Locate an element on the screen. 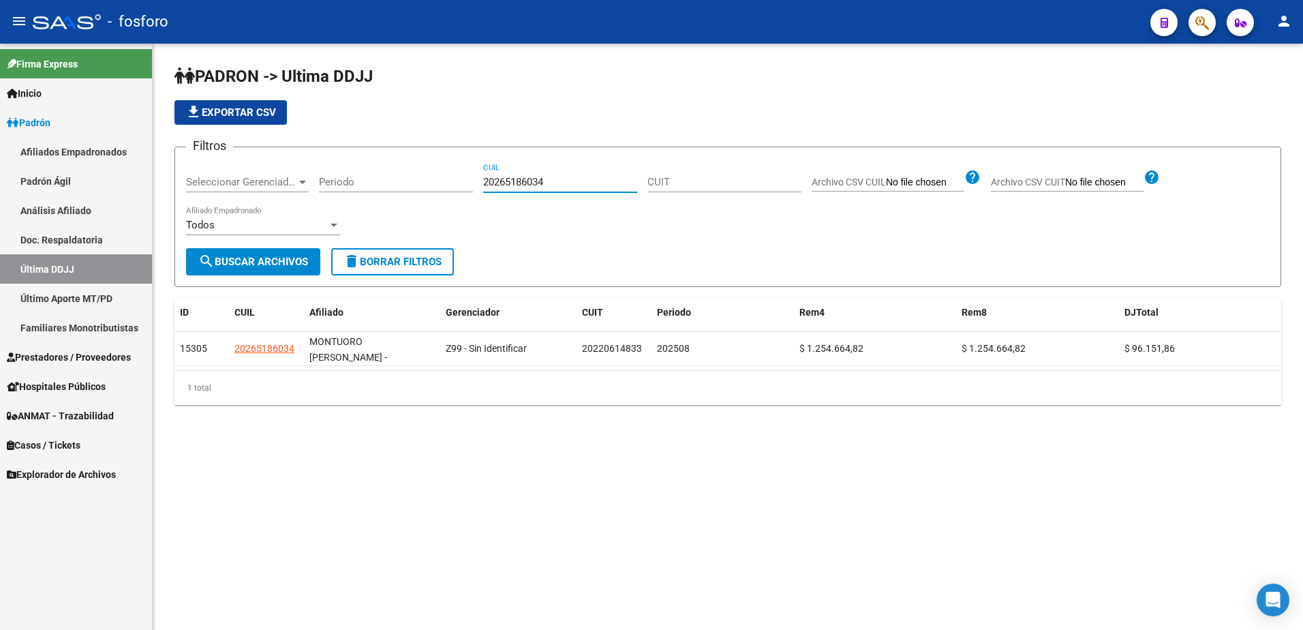  span: Rem8 is located at coordinates (974, 312).